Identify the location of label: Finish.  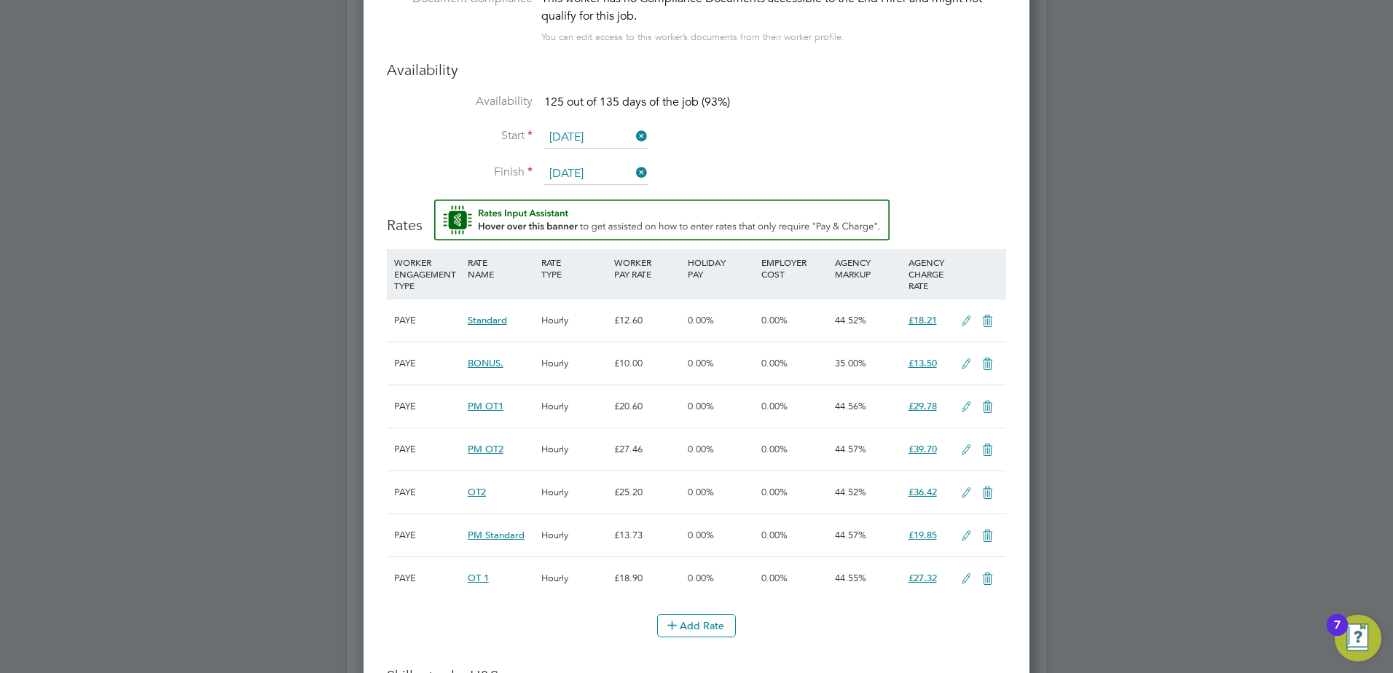
(460, 172).